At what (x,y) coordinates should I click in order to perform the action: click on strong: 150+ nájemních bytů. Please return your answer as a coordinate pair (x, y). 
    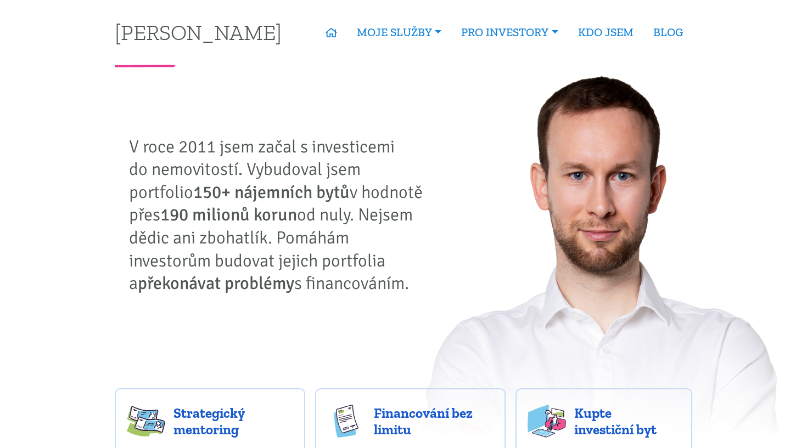
    Looking at the image, I should click on (271, 192).